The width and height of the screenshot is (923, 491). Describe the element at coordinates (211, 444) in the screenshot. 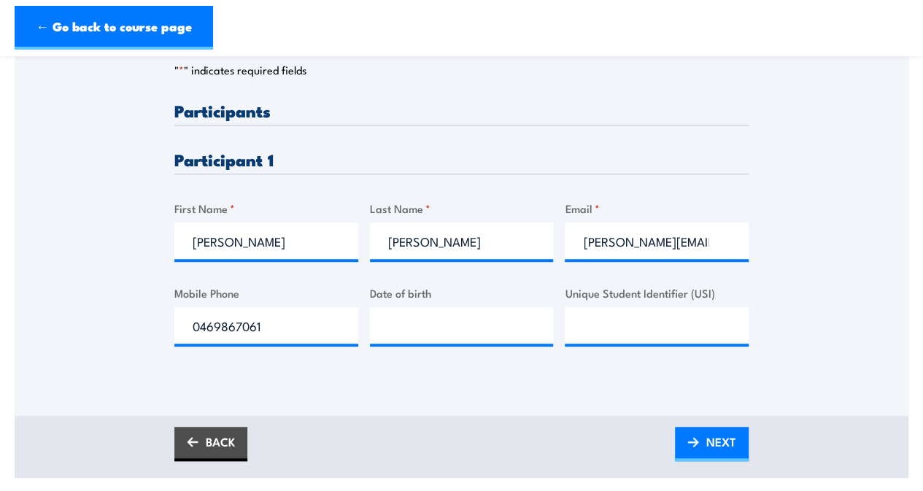

I see `a: BACK` at that location.